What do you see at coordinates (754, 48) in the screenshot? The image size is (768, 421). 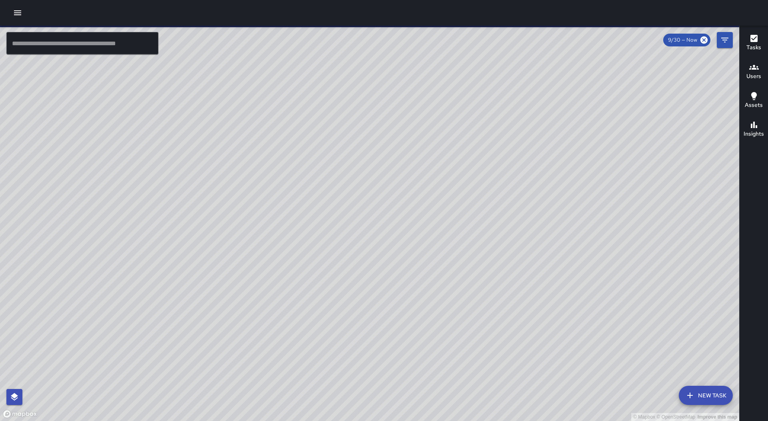 I see `h6: Tasks` at bounding box center [754, 48].